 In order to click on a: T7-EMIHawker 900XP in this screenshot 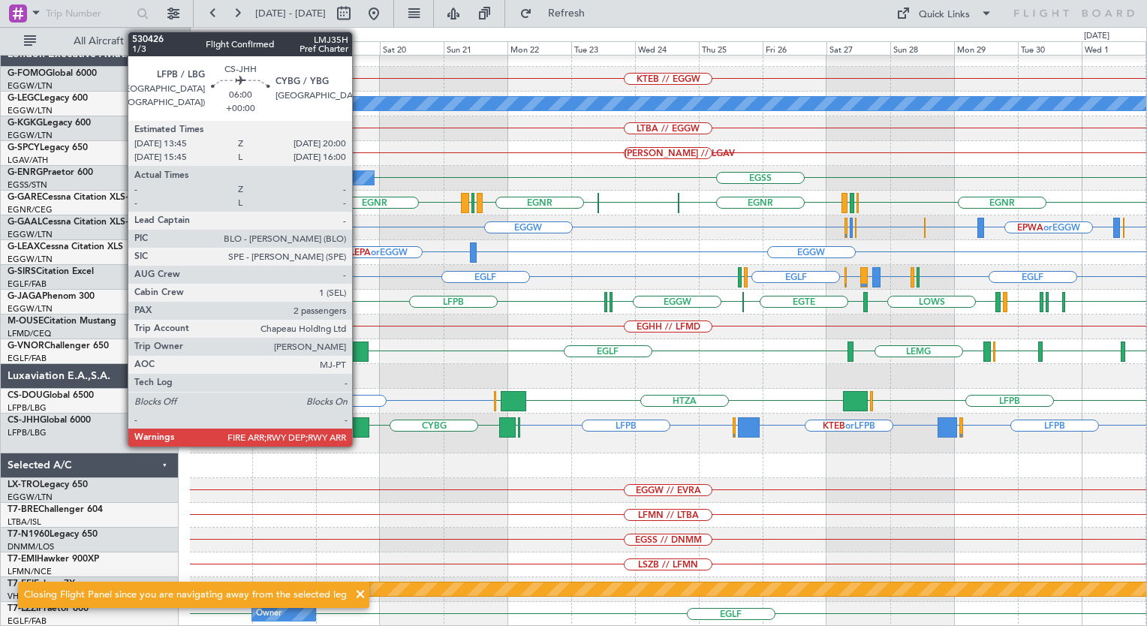, I will do `click(53, 559)`.